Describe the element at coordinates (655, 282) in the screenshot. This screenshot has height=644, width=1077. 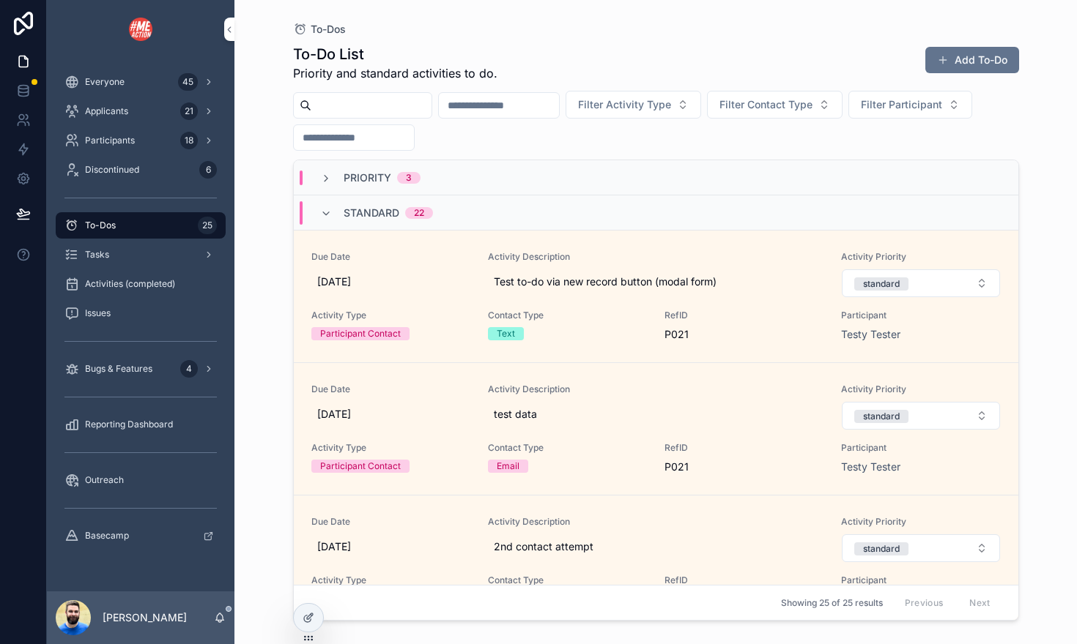
I see `span: Test to-do via new record button (modal form)` at that location.